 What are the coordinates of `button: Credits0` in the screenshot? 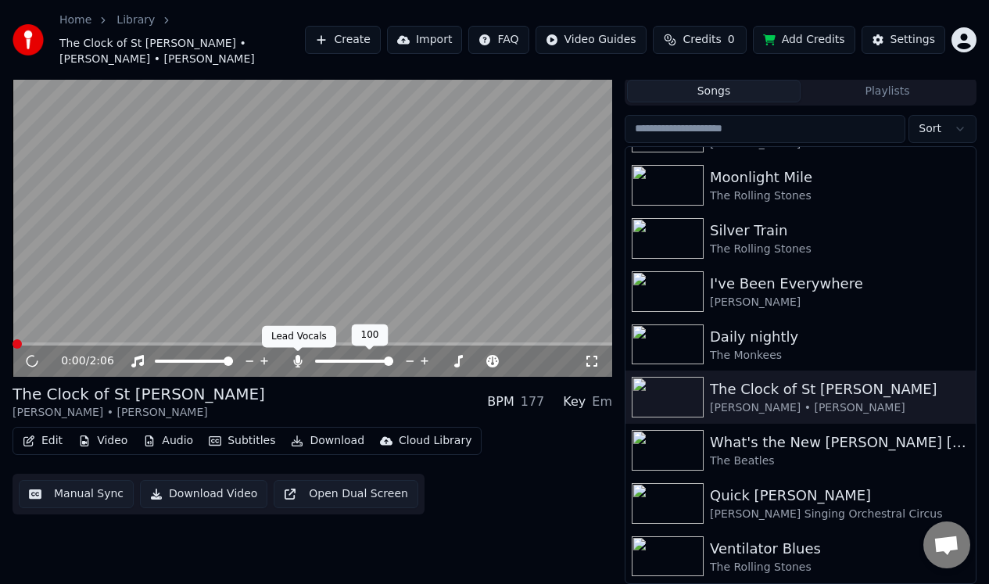 It's located at (700, 40).